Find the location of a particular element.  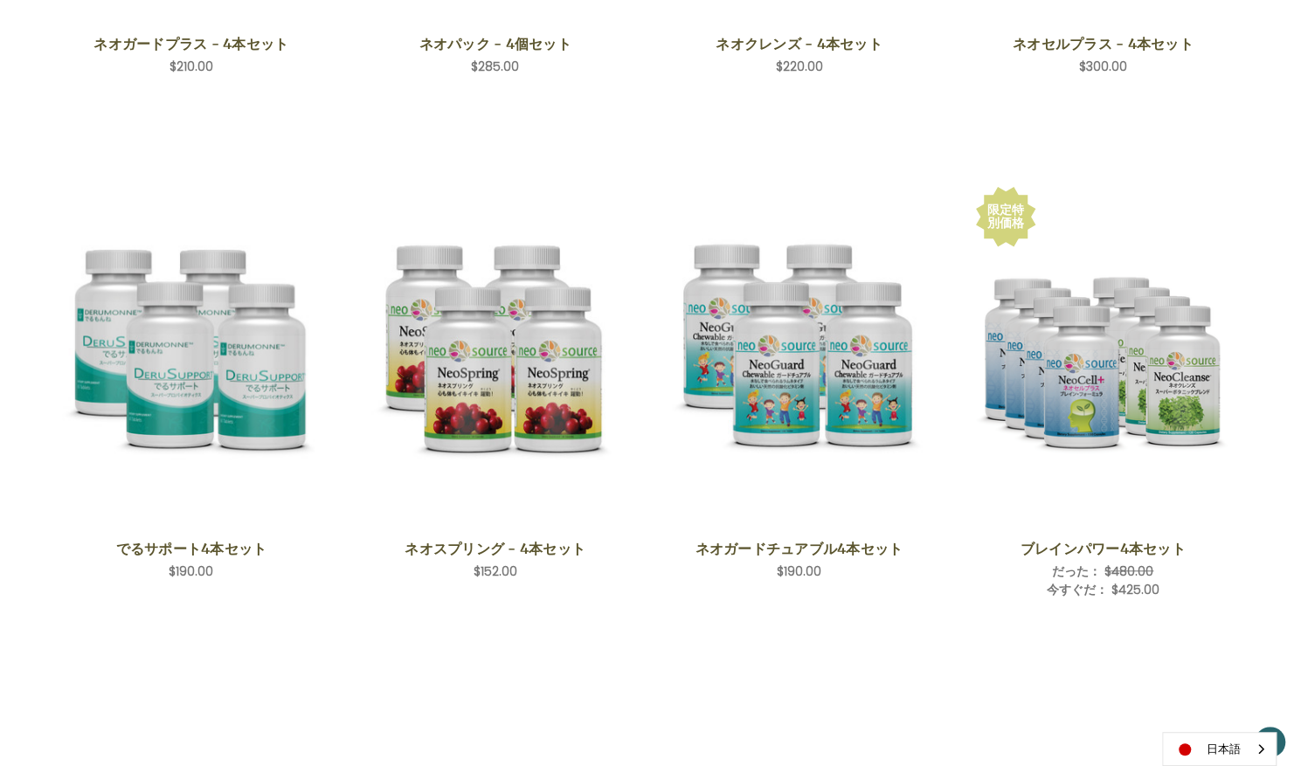

a: Brain Power 4 Save Set,Was:$480.00, Now:$425.00 is located at coordinates (1103, 355).